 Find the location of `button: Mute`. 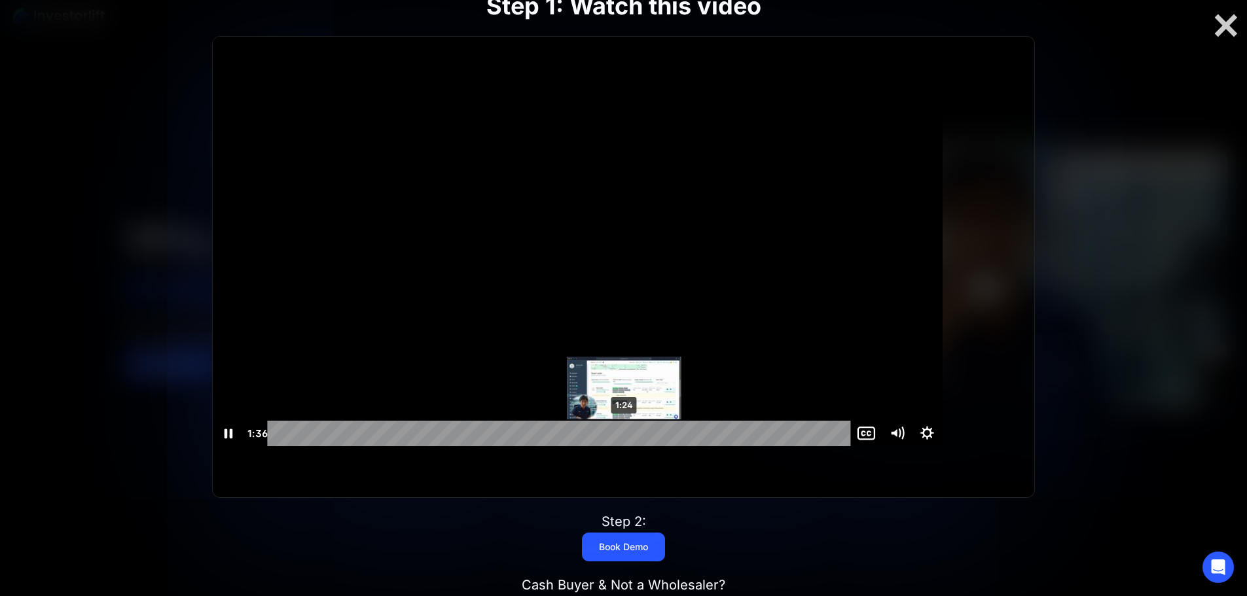

button: Mute is located at coordinates (897, 433).